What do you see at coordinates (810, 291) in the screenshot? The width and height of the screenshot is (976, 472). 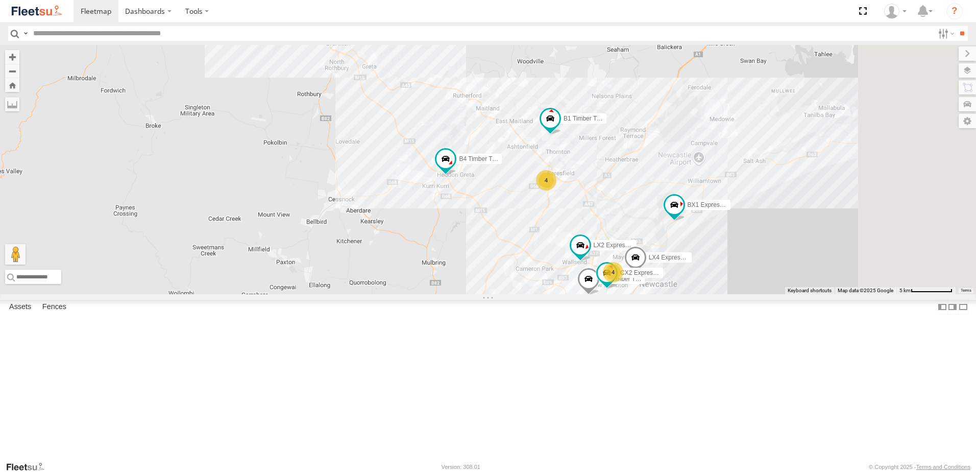 I see `button: Keyboard shortcuts` at bounding box center [810, 291].